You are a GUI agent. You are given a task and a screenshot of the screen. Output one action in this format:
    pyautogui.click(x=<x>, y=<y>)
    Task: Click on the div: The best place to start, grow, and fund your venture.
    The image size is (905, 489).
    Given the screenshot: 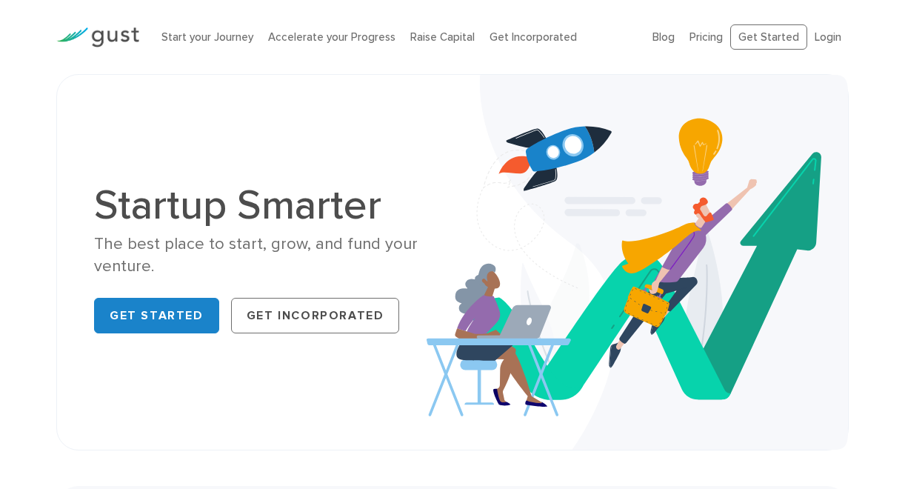 What is the action you would take?
    pyautogui.click(x=267, y=255)
    